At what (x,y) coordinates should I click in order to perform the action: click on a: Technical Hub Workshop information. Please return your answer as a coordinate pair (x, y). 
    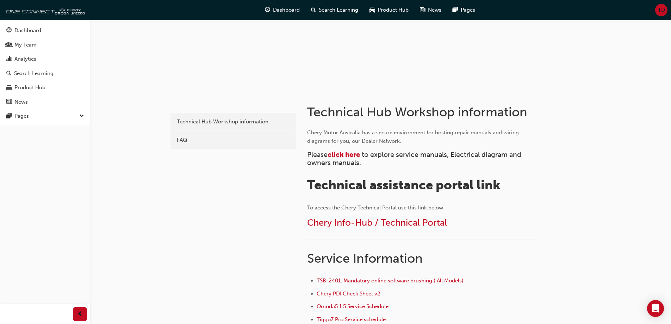
    Looking at the image, I should click on (233, 122).